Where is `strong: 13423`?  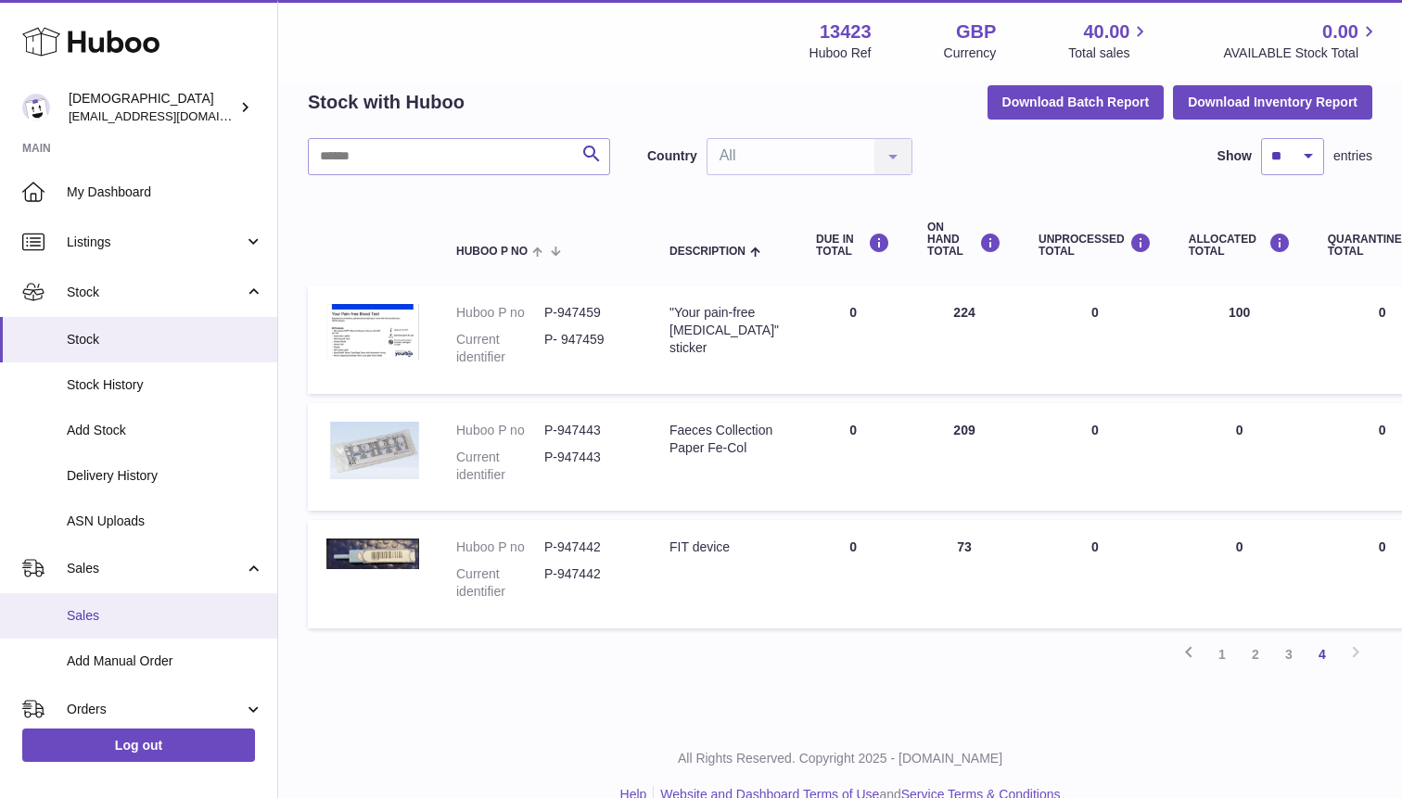
strong: 13423 is located at coordinates (846, 32).